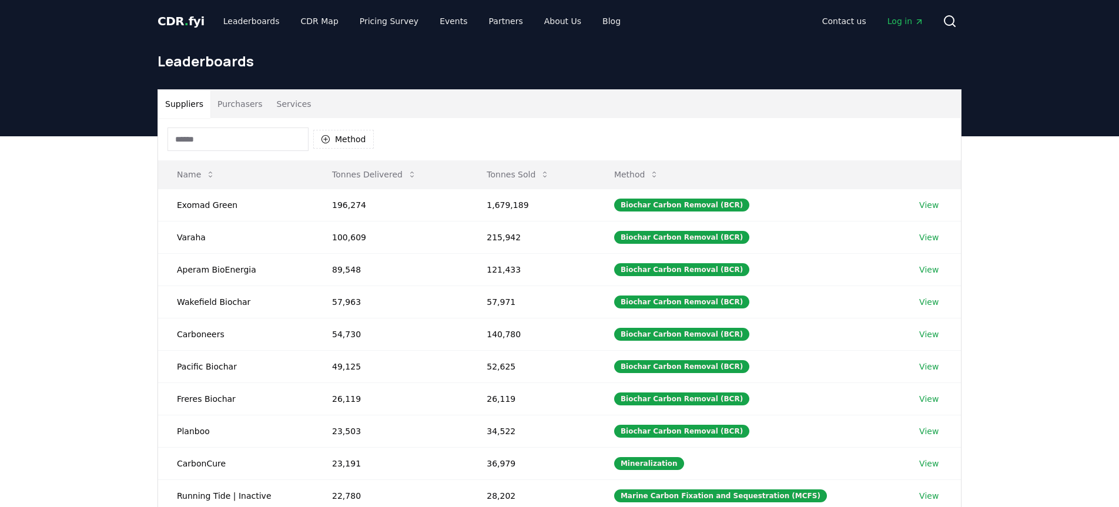 The image size is (1119, 507). I want to click on a: Pricing Survey, so click(389, 21).